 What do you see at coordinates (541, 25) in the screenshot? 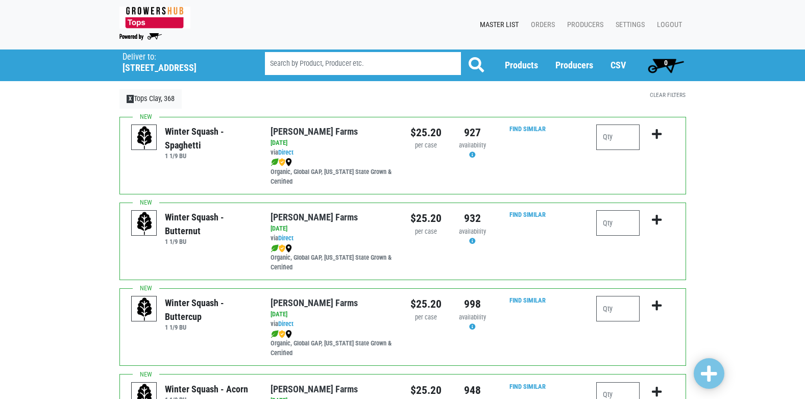
I see `a: Orders` at bounding box center [541, 25].